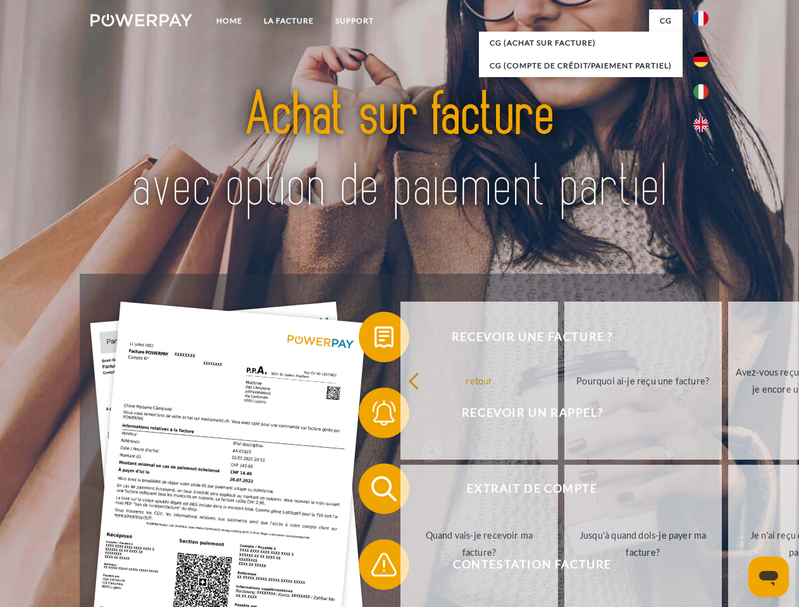  Describe the element at coordinates (354, 21) in the screenshot. I see `a: Support` at that location.